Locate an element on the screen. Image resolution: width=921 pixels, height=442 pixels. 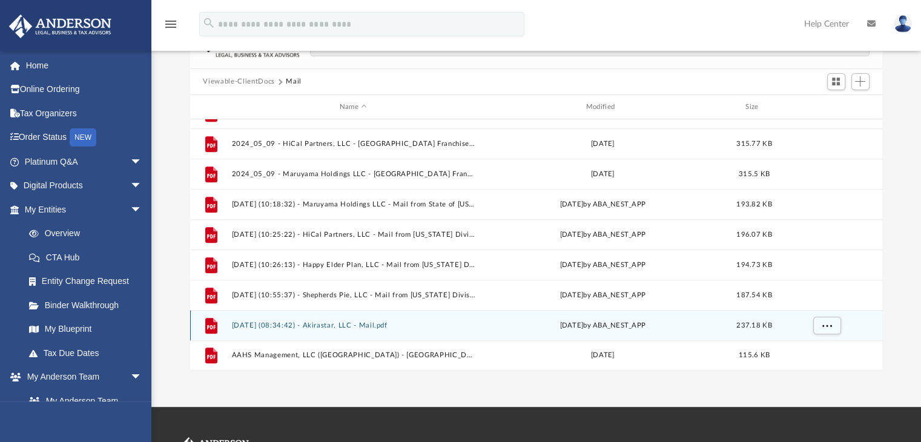
div: grid is located at coordinates (536, 245).